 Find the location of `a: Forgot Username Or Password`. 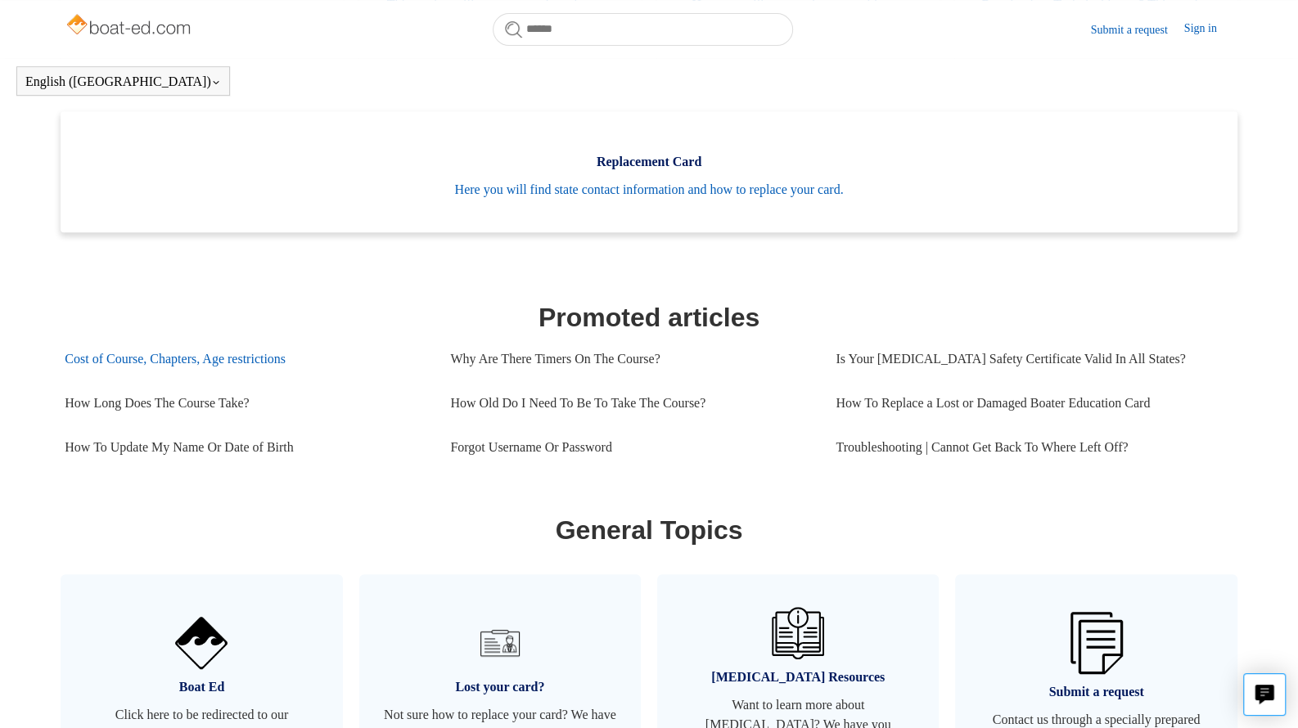

a: Forgot Username Or Password is located at coordinates (630, 448).